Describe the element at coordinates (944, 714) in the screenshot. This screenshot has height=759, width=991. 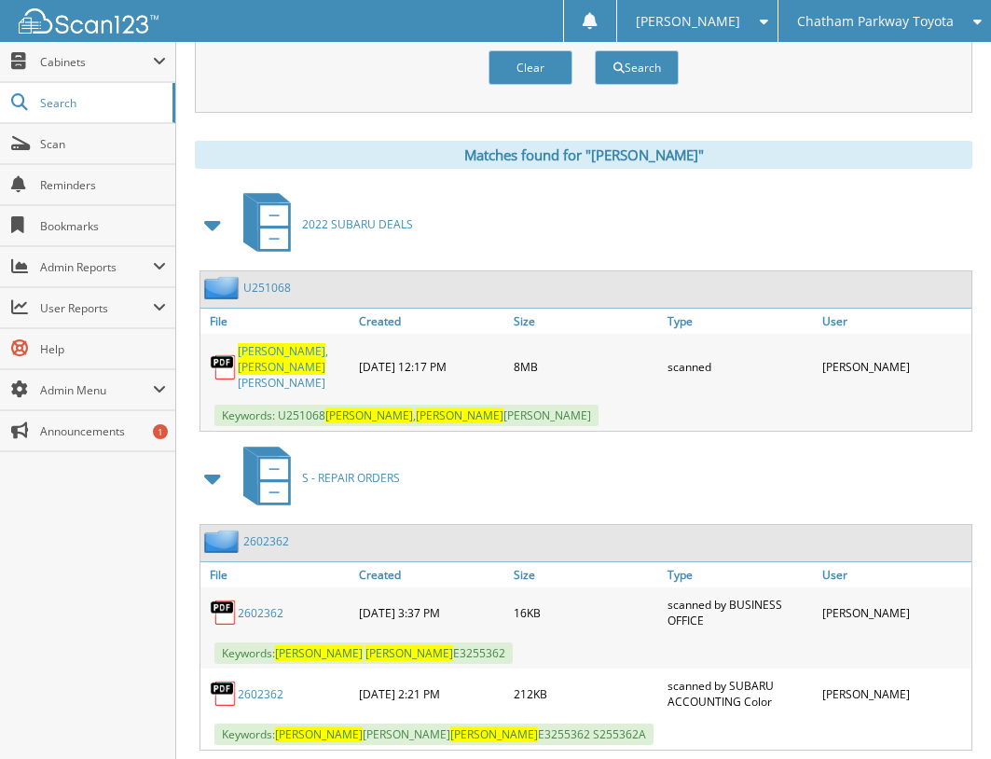
I see `div: Chat Widget` at that location.